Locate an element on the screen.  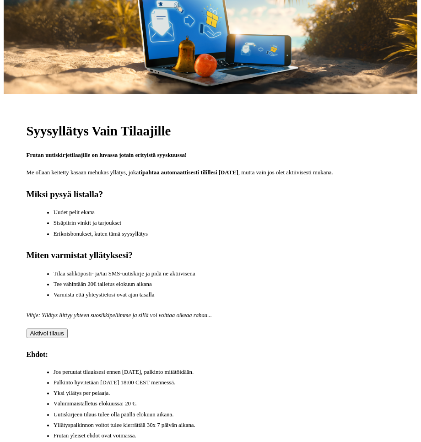
li: Yksi yllätys per pelaaja. is located at coordinates (224, 393).